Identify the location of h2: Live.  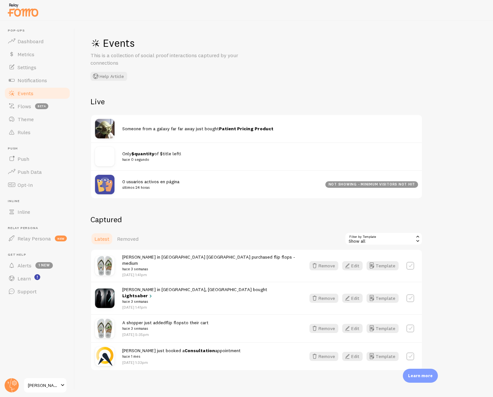
(257, 101).